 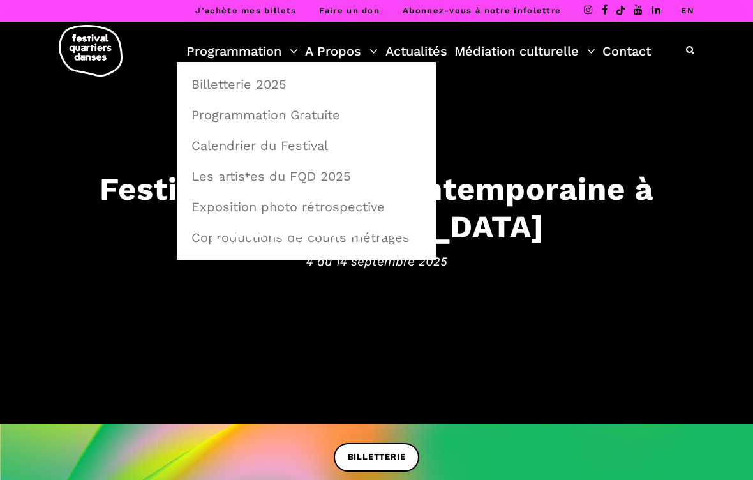 I want to click on a: Actualités, so click(x=416, y=51).